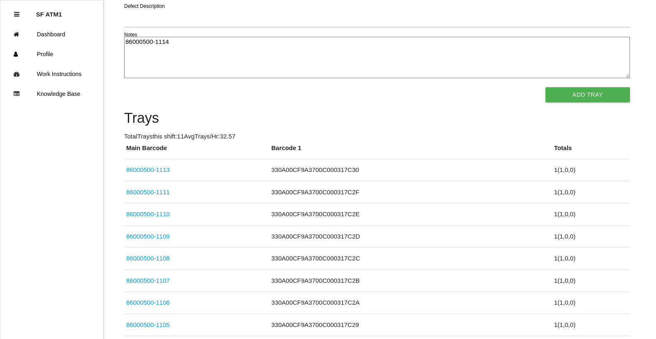  What do you see at coordinates (148, 236) in the screenshot?
I see `a: 86000500-1109` at bounding box center [148, 236].